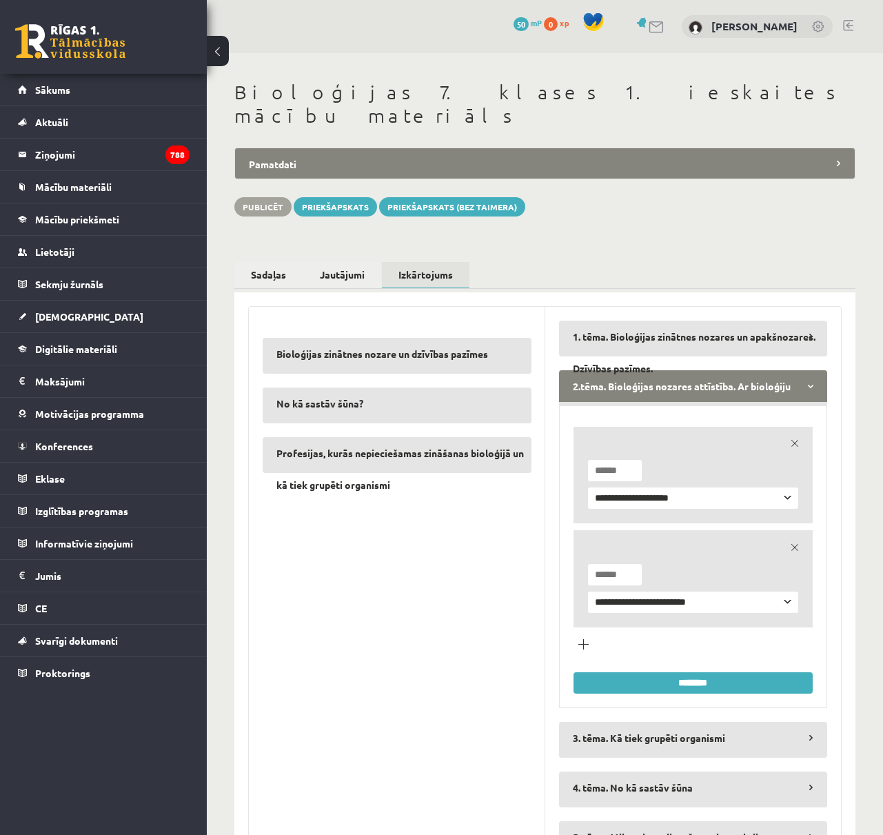 This screenshot has width=883, height=835. I want to click on a: Aktuāli, so click(103, 122).